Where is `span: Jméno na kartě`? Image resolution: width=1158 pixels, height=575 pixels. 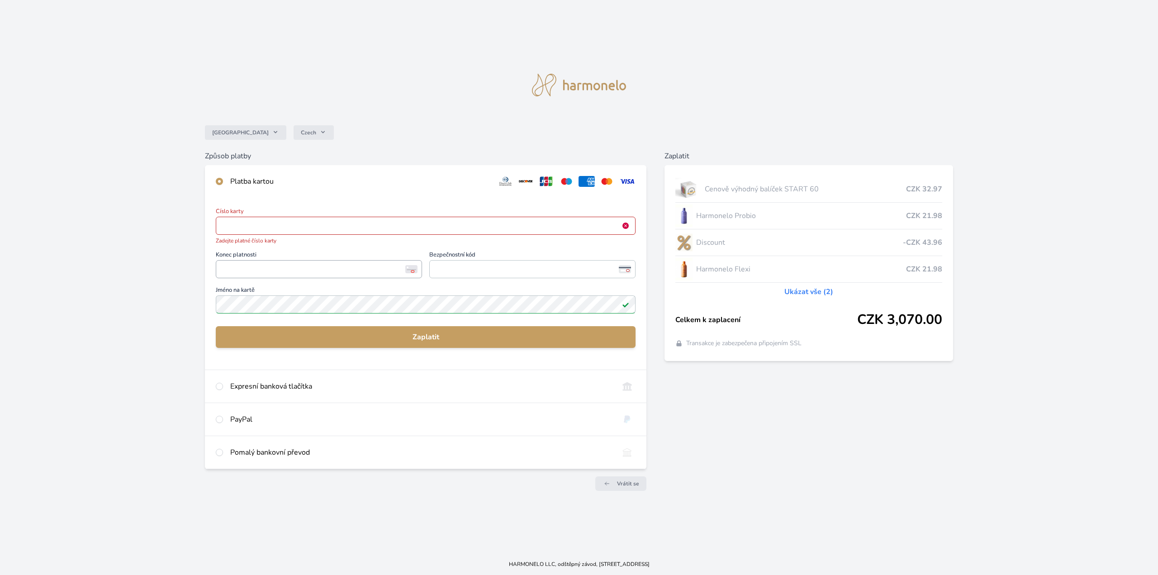
span: Jméno na kartě is located at coordinates (426, 291).